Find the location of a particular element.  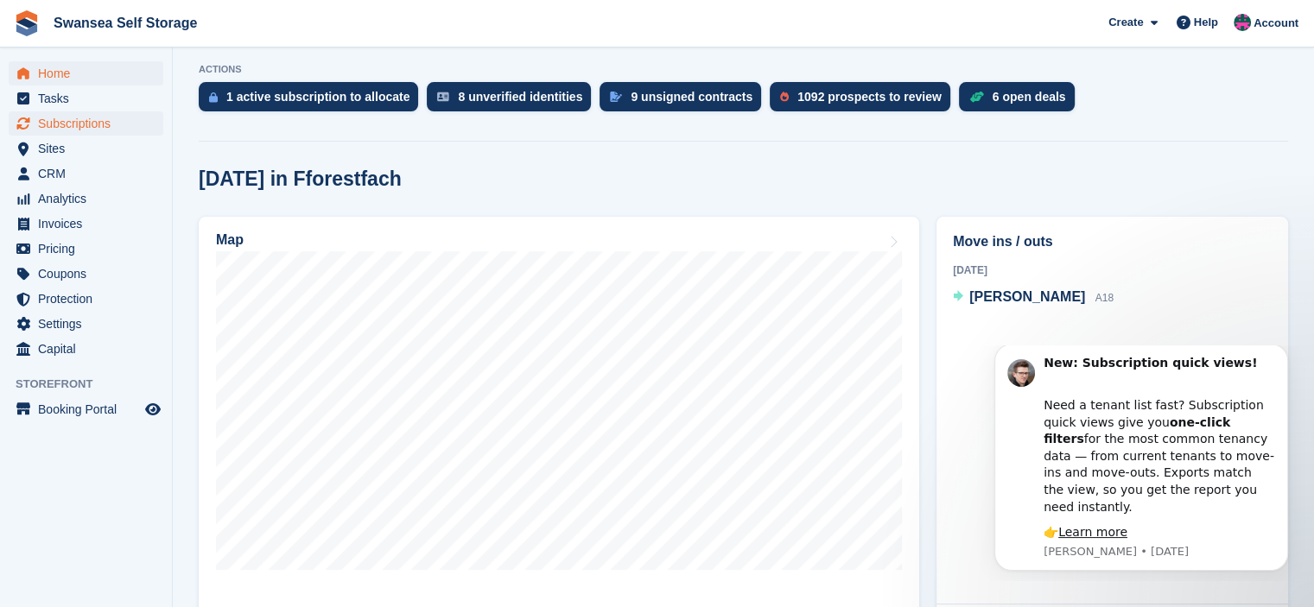

div: Message content is located at coordinates (191, 103).